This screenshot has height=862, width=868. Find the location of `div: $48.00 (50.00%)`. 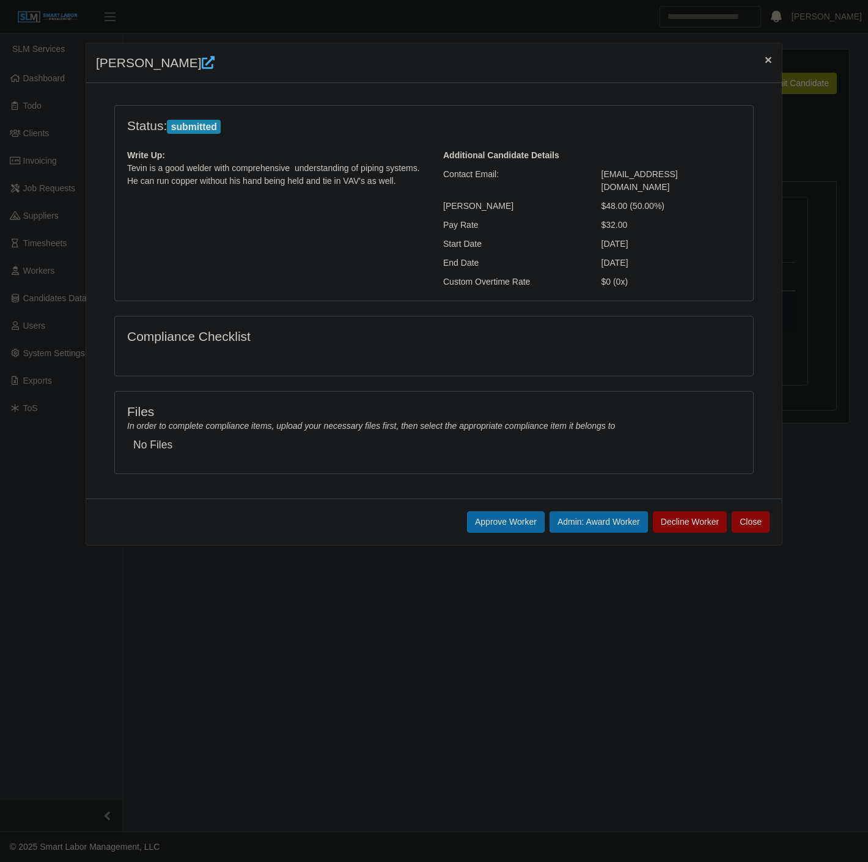

div: $48.00 (50.00%) is located at coordinates (671, 206).